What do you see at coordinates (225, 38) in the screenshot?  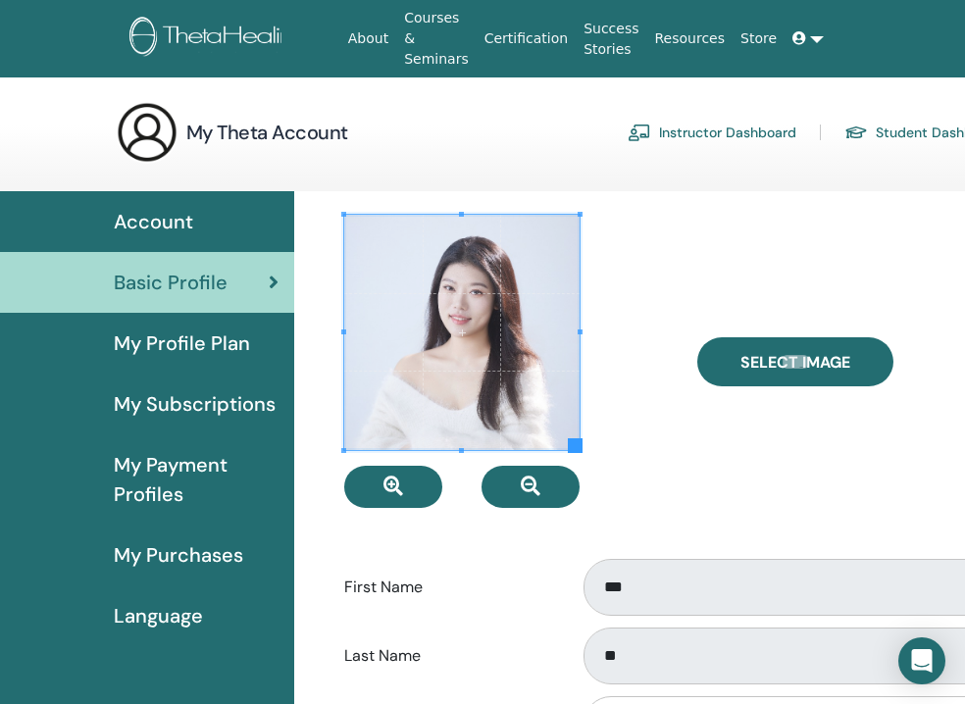 I see `img: logo.png` at bounding box center [225, 38].